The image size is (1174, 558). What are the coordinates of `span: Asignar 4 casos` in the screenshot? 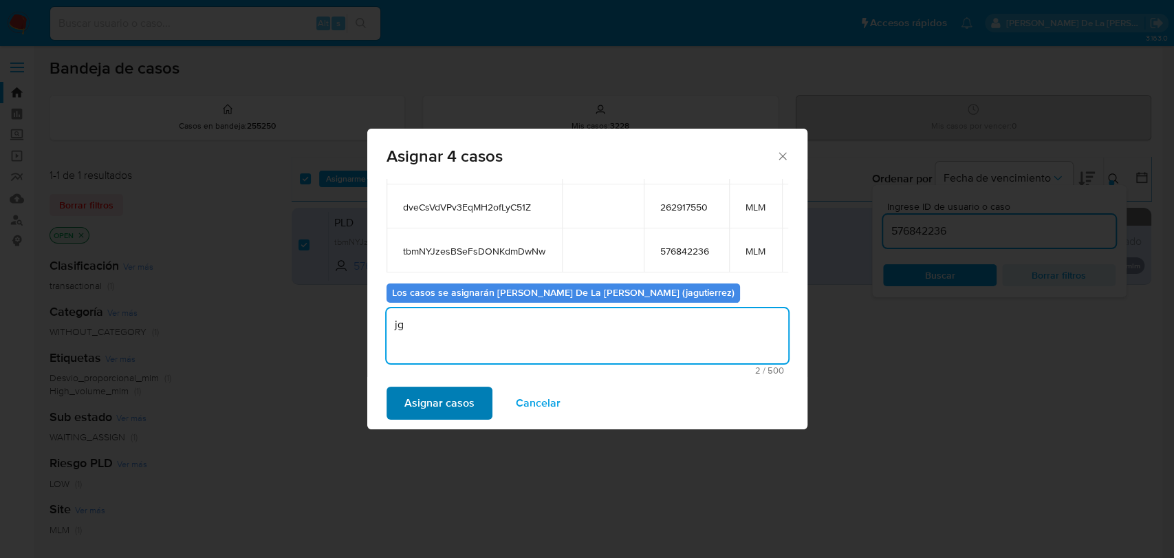 It's located at (581, 156).